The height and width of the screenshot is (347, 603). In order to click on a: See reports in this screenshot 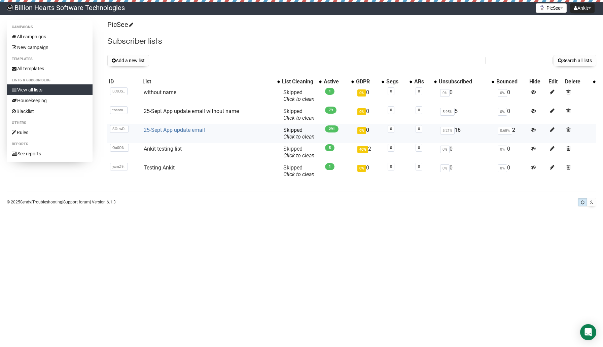, I will do `click(49, 154)`.